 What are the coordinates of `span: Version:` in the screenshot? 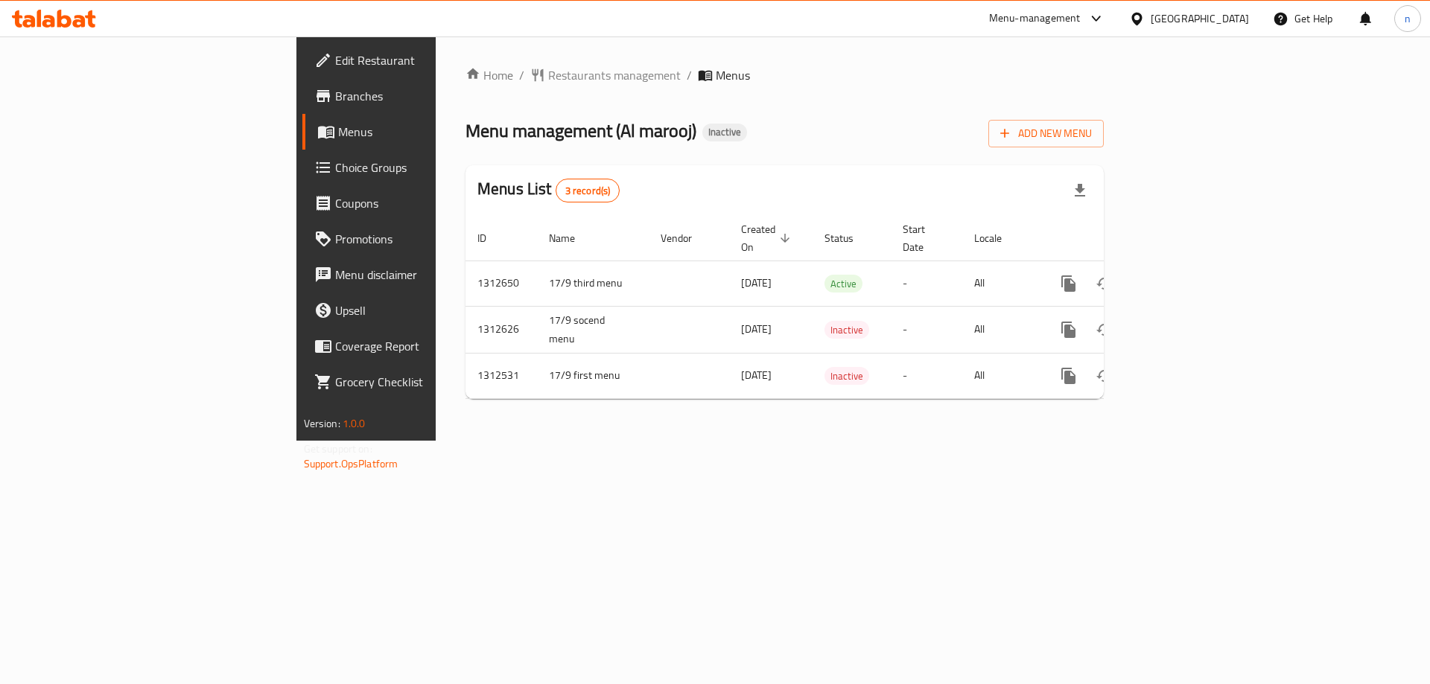 It's located at (322, 424).